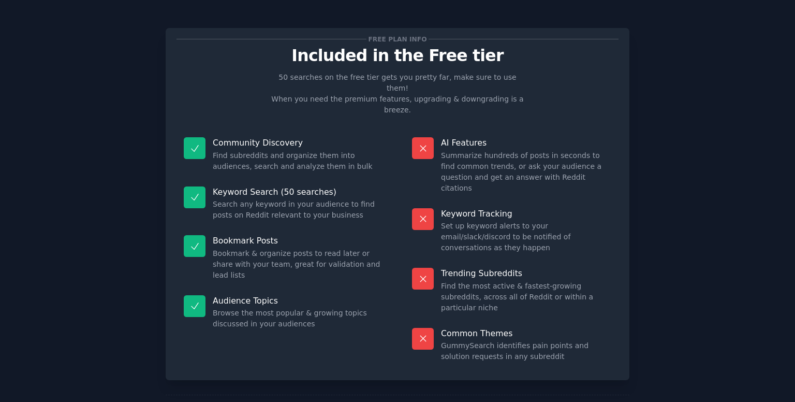  I want to click on p: Keyword Search (50 searches), so click(298, 191).